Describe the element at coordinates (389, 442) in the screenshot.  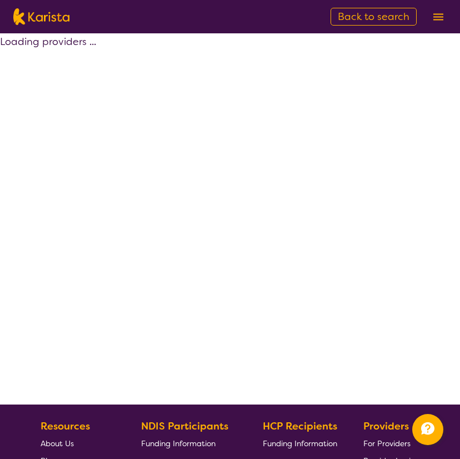
I see `a: For Providers` at that location.